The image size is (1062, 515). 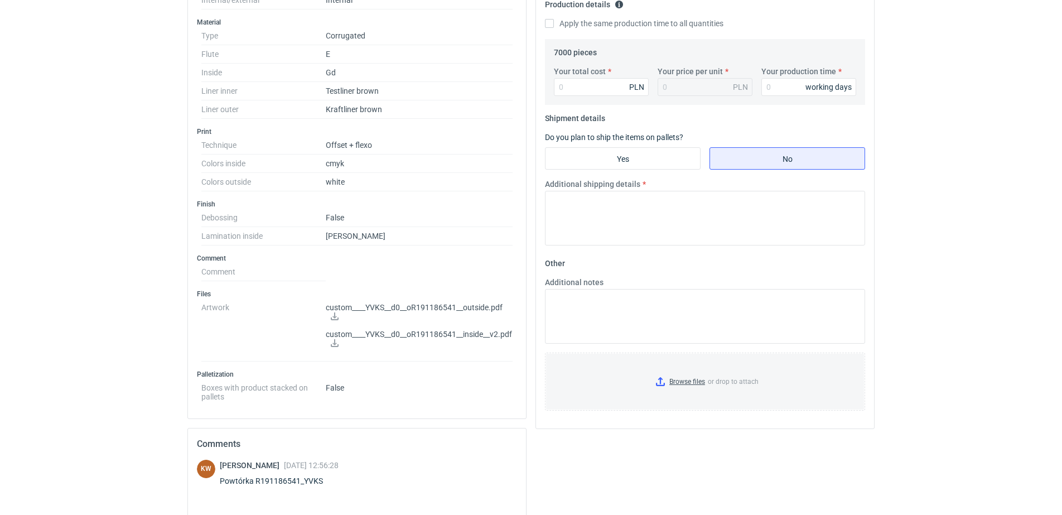 What do you see at coordinates (206, 468) in the screenshot?
I see `div: Klaudia Wiśniewska` at bounding box center [206, 468].